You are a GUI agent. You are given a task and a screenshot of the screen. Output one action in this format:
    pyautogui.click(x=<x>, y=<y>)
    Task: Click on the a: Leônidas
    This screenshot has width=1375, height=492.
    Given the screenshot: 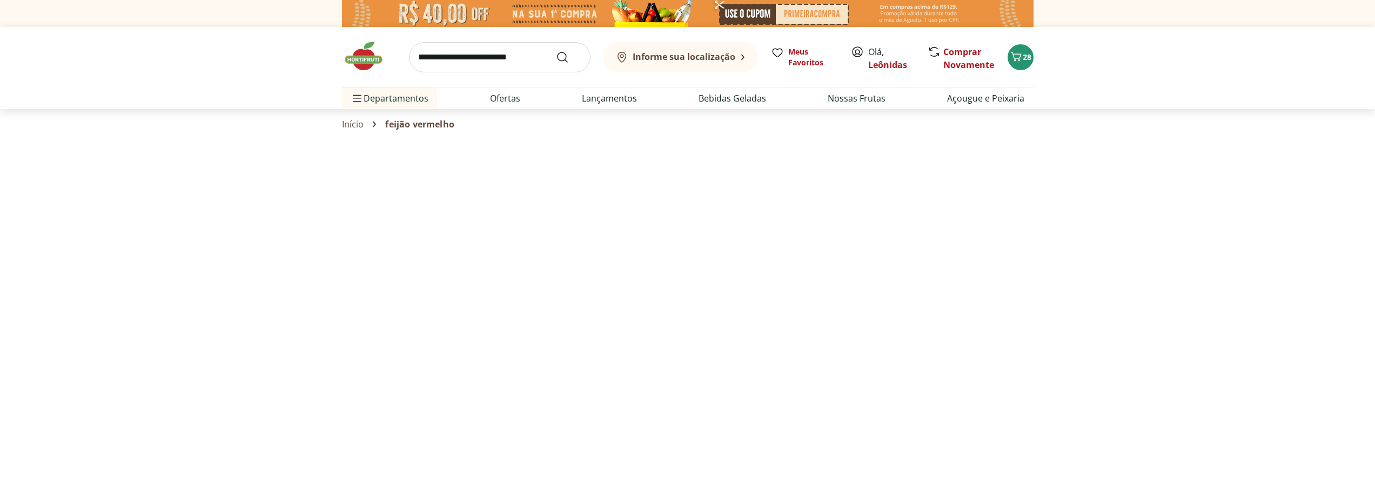 What is the action you would take?
    pyautogui.click(x=888, y=65)
    